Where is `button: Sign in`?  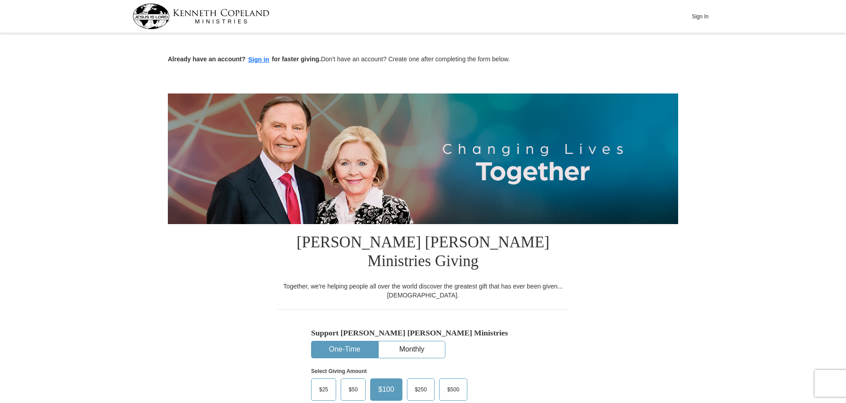
button: Sign in is located at coordinates (259, 60).